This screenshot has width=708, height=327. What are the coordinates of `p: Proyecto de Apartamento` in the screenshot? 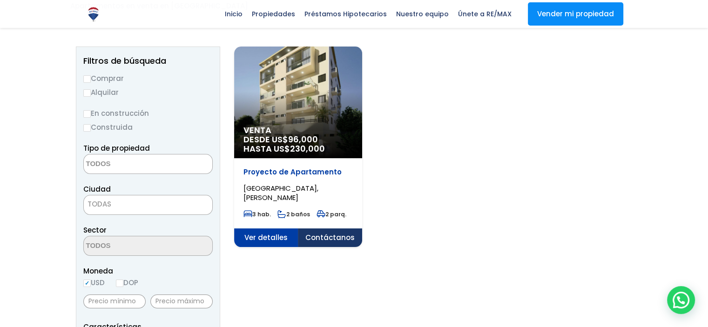 It's located at (298, 172).